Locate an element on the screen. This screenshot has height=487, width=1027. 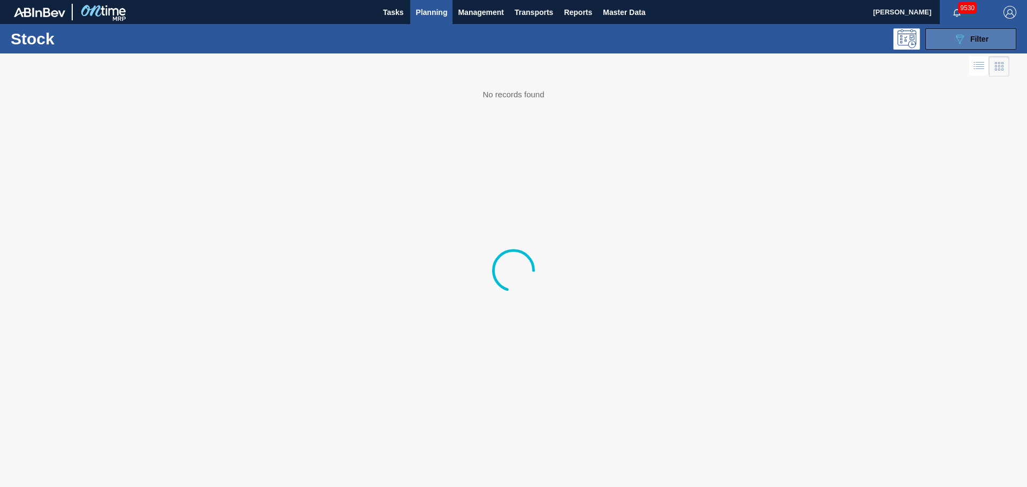
span: Tasks is located at coordinates (393, 12).